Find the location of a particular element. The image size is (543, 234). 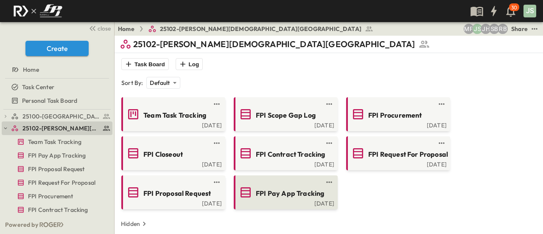

p: Default is located at coordinates (160, 83).